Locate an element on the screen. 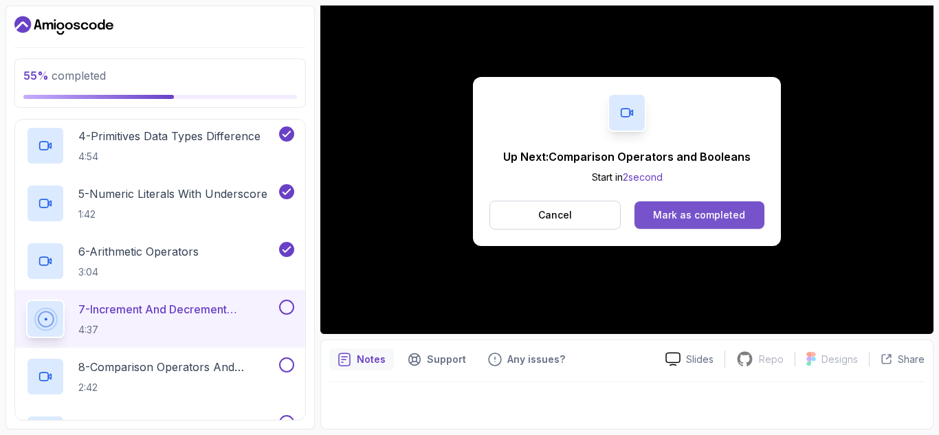 The height and width of the screenshot is (435, 939). button: Support button is located at coordinates (437, 360).